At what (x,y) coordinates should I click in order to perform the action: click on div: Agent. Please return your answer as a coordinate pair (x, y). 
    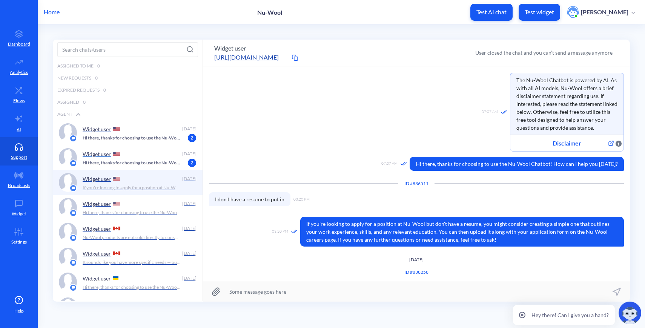
    Looking at the image, I should click on (128, 114).